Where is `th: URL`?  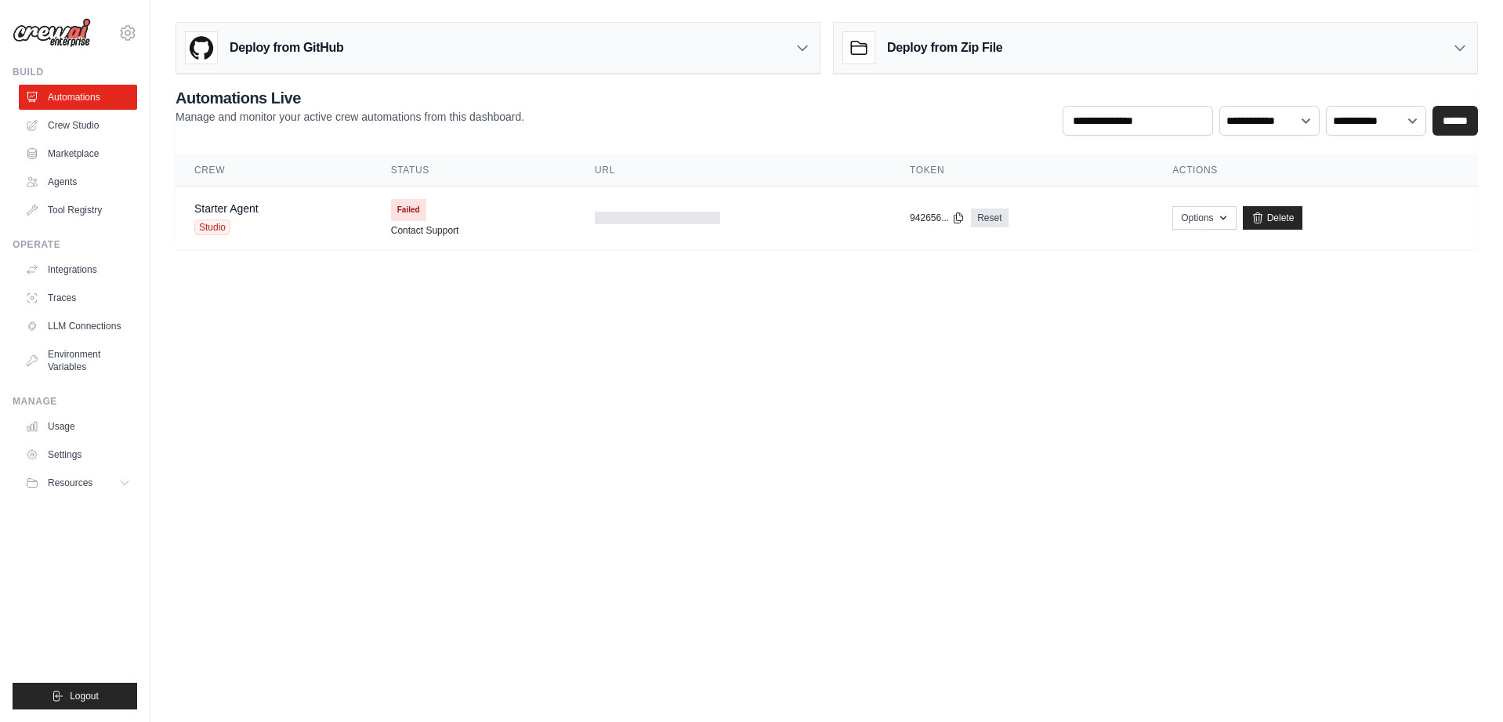
th: URL is located at coordinates (734, 170).